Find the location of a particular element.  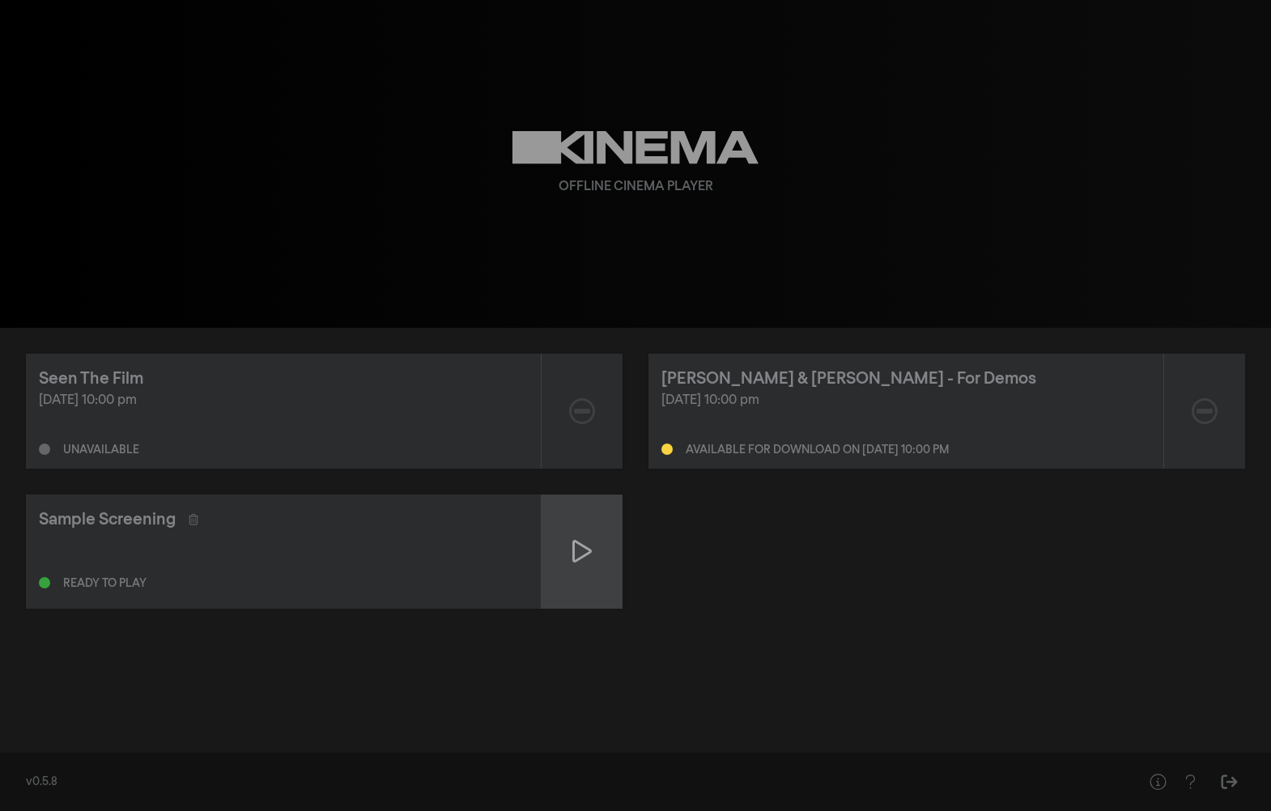

div: v0.5.8 is located at coordinates (568, 782).